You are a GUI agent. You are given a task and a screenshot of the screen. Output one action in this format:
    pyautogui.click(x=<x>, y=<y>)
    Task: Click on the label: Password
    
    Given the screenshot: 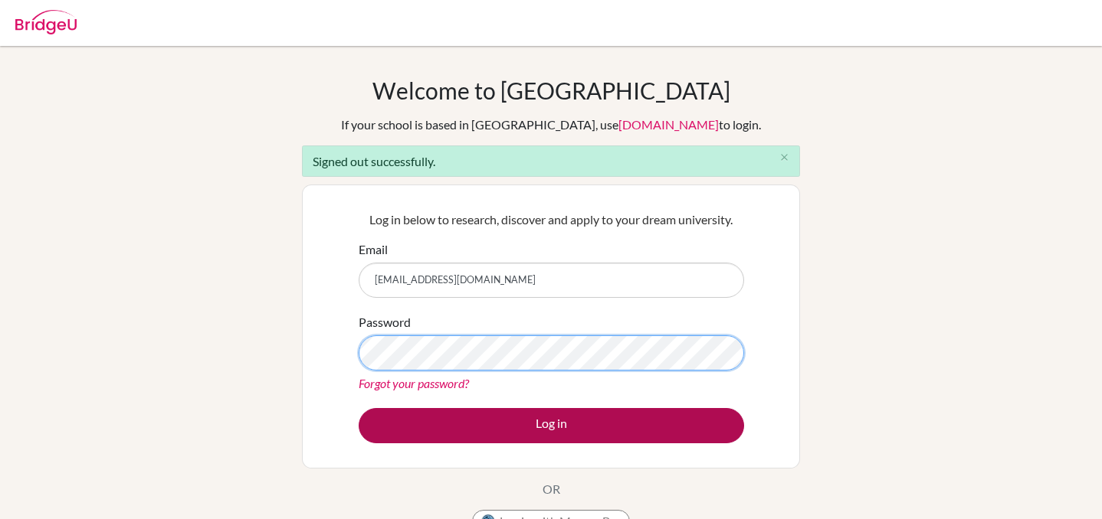 What is the action you would take?
    pyautogui.click(x=385, y=322)
    